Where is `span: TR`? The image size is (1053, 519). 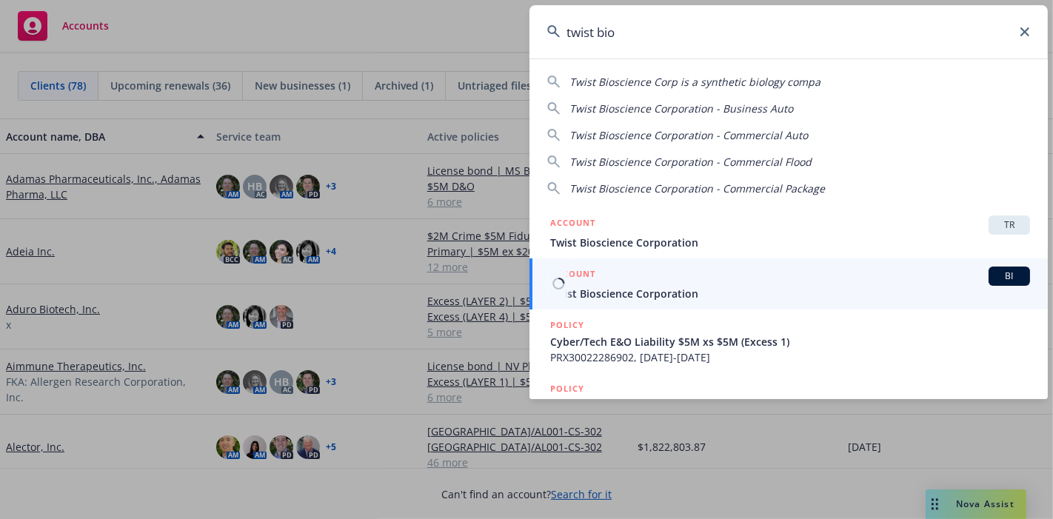 span: TR is located at coordinates (1009, 225).